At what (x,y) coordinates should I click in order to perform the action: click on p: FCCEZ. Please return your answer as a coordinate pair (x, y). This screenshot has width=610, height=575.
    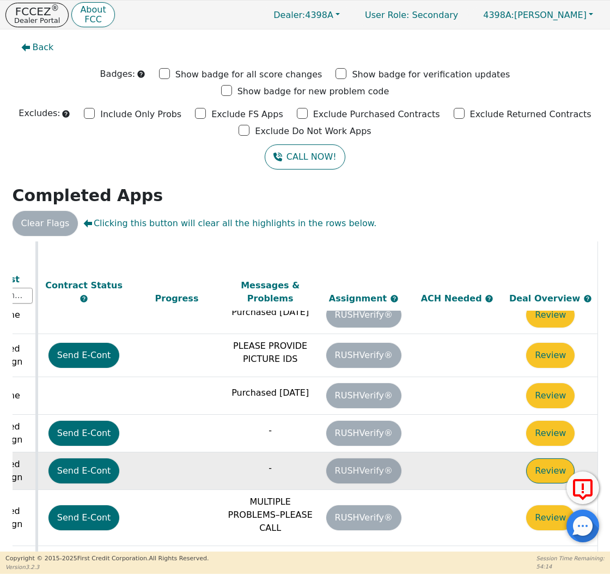
    Looking at the image, I should click on (37, 11).